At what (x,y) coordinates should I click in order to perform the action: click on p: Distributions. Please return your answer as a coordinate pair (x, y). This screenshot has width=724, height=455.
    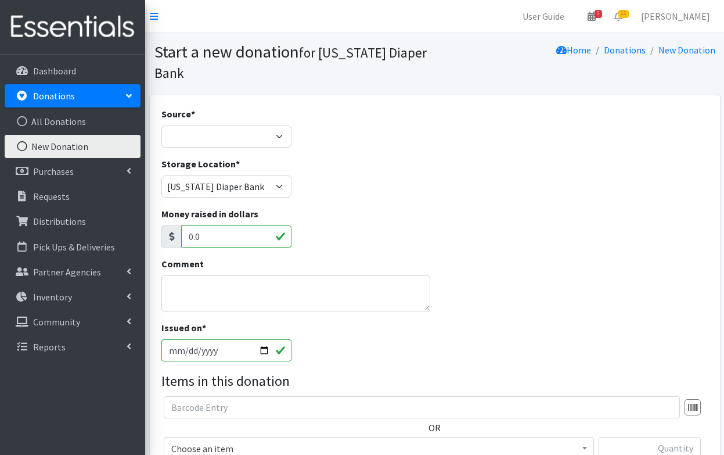
    Looking at the image, I should click on (59, 221).